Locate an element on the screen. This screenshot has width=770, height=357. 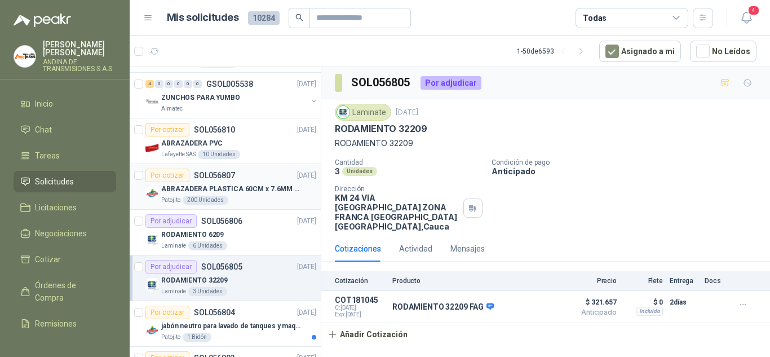
p: Docs is located at coordinates (716, 281).